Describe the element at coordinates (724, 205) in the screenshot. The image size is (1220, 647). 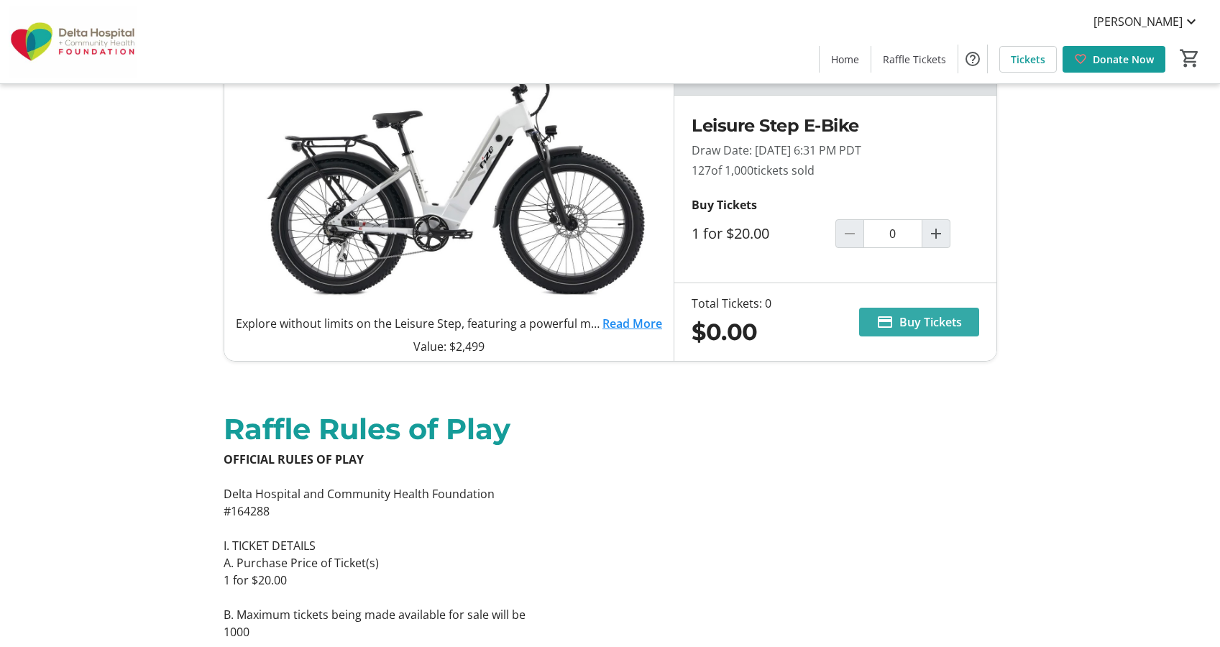
I see `strong: Buy Tickets` at that location.